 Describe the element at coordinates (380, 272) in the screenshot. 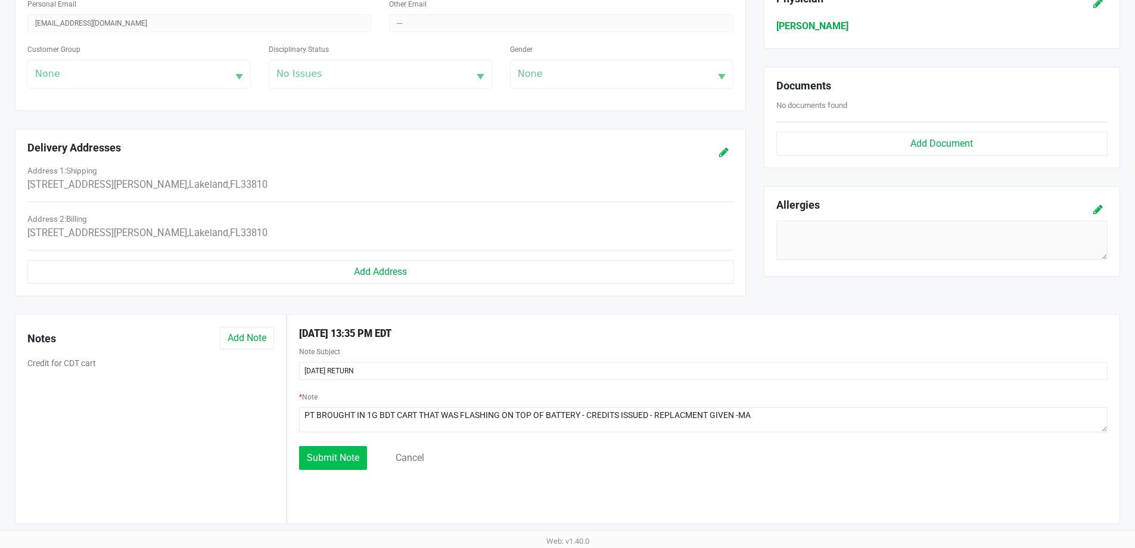

I see `button: Add Address` at that location.